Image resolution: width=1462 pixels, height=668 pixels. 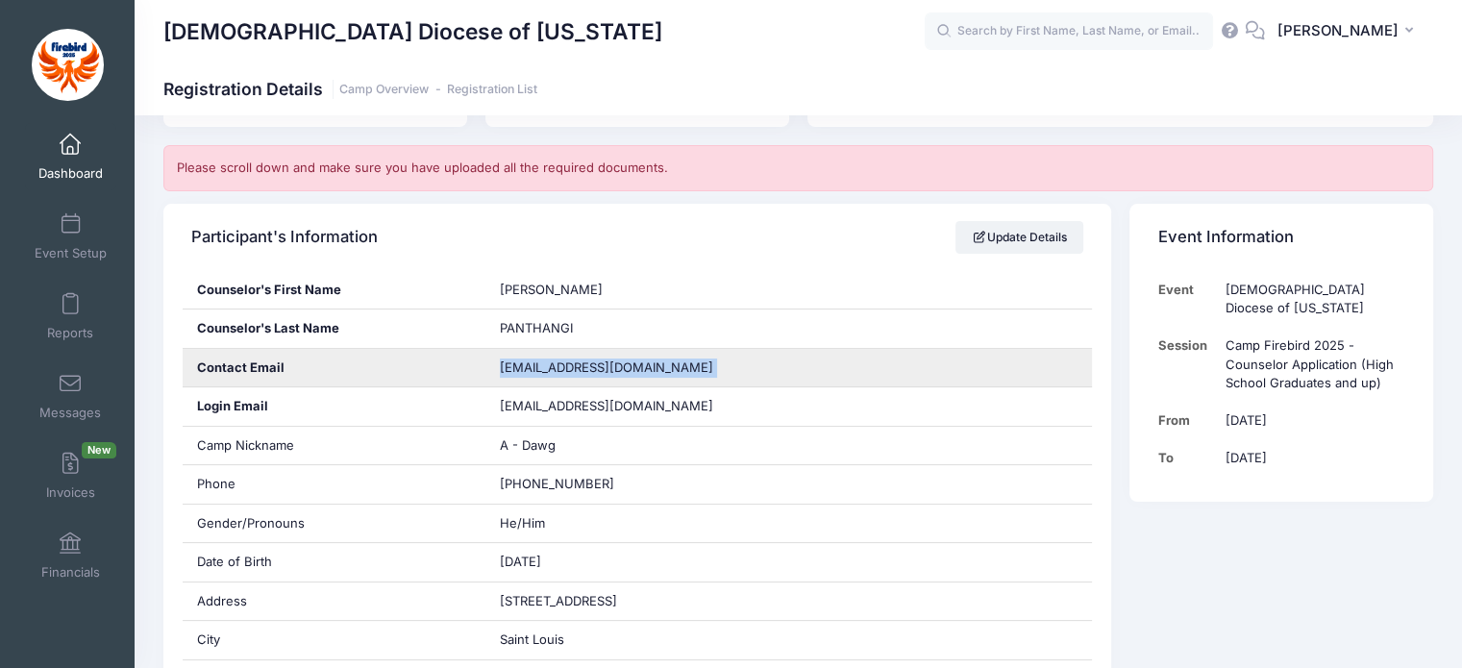 I want to click on h4: Event Information, so click(x=1226, y=237).